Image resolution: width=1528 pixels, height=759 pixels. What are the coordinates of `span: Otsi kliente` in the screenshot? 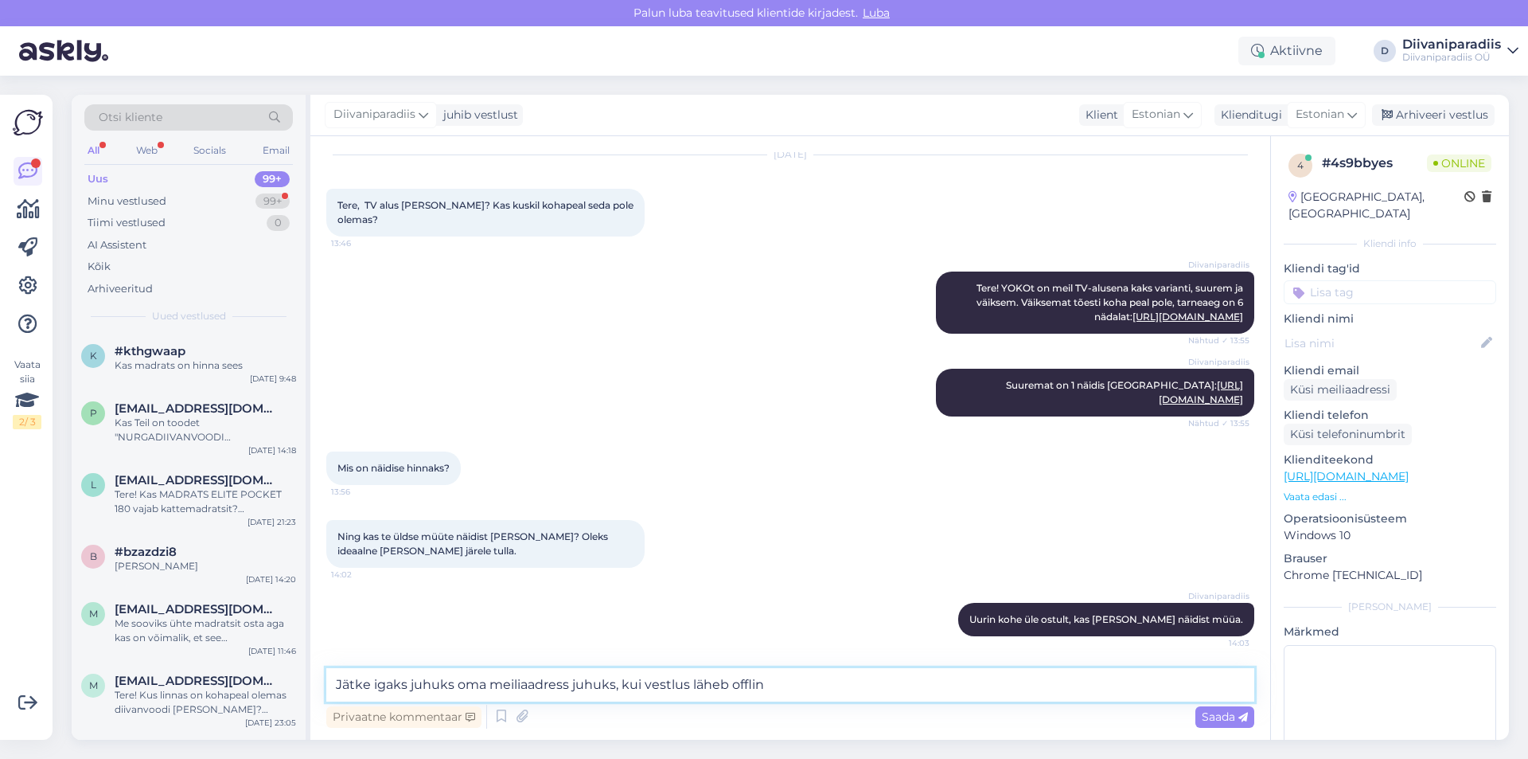 It's located at (131, 117).